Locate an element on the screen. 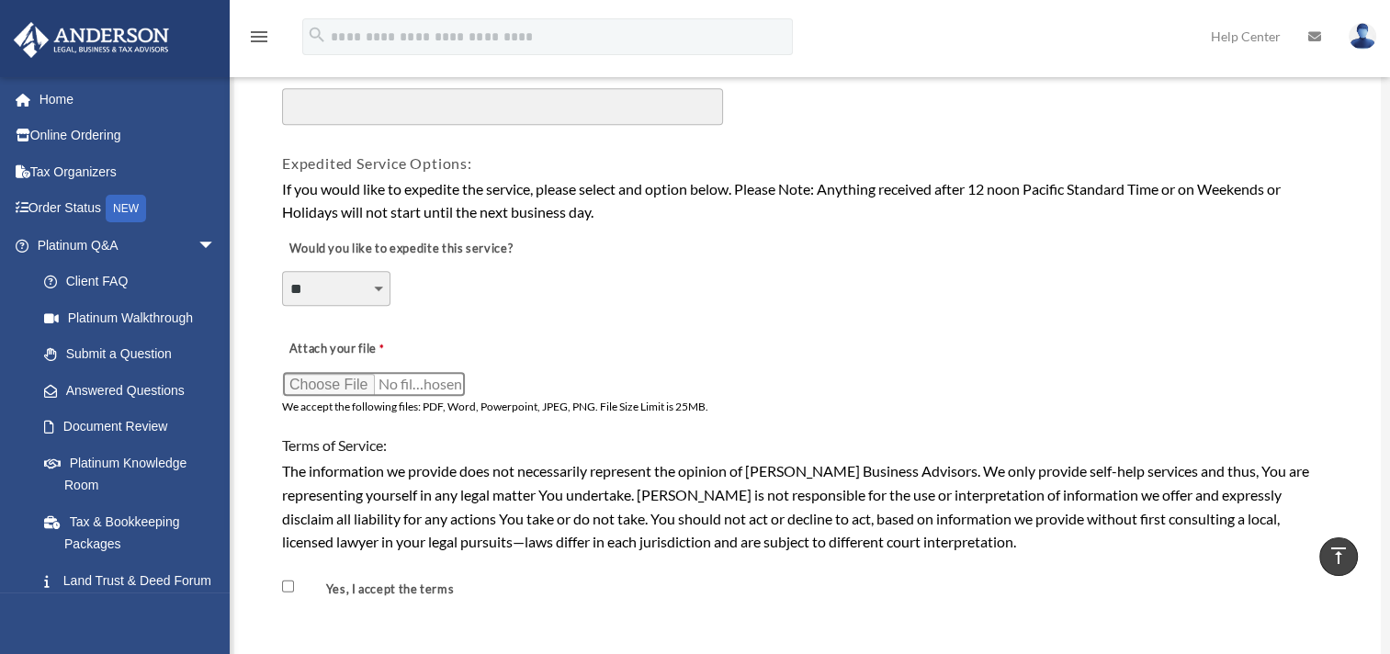  a: Platinum Q&Aarrow_drop_down is located at coordinates (128, 245).